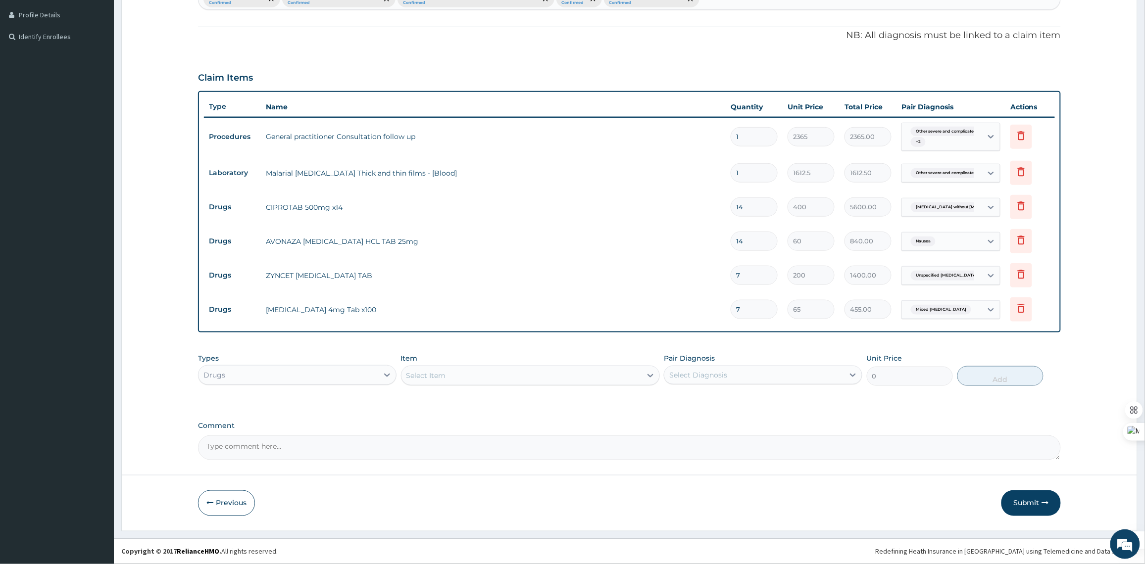 The width and height of the screenshot is (1145, 564). What do you see at coordinates (1000, 376) in the screenshot?
I see `button: Add` at bounding box center [1000, 376].